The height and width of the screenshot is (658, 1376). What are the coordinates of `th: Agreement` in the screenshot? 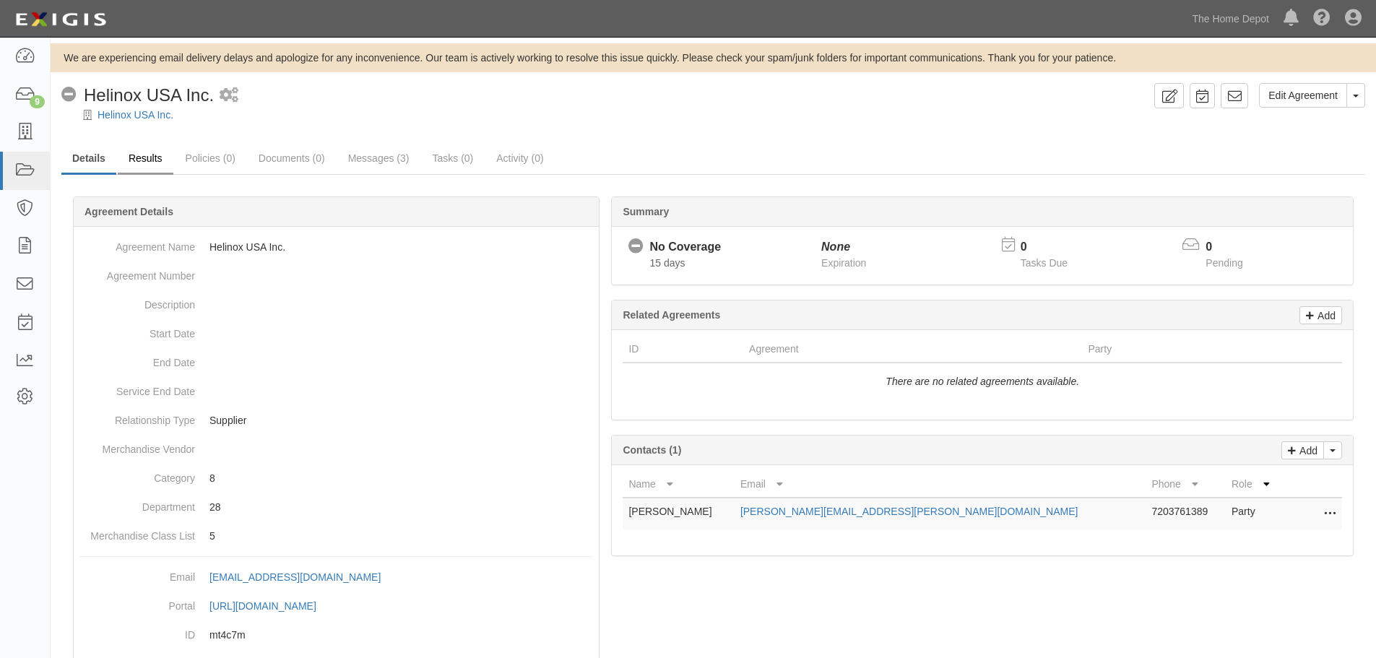 It's located at (912, 349).